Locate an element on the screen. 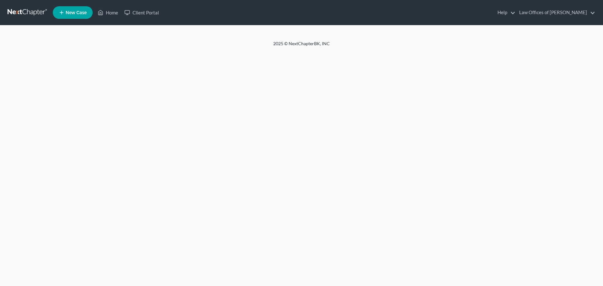 Image resolution: width=603 pixels, height=286 pixels. new-legal-case-button: New Case is located at coordinates (73, 13).